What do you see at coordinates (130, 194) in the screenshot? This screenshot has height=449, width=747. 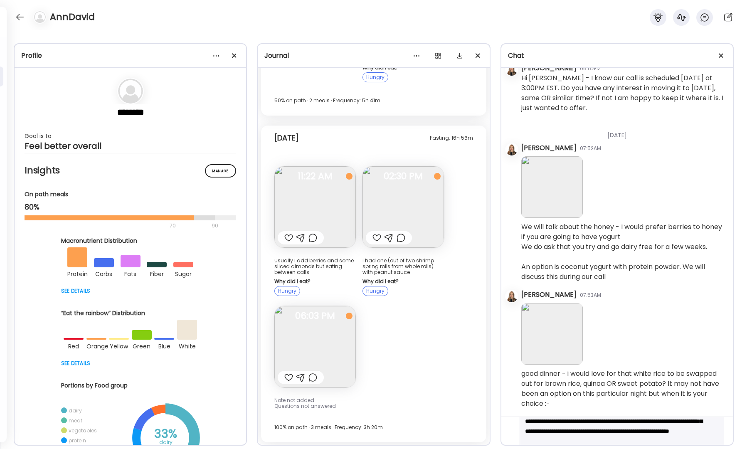 I see `div: On path meals` at bounding box center [130, 194].